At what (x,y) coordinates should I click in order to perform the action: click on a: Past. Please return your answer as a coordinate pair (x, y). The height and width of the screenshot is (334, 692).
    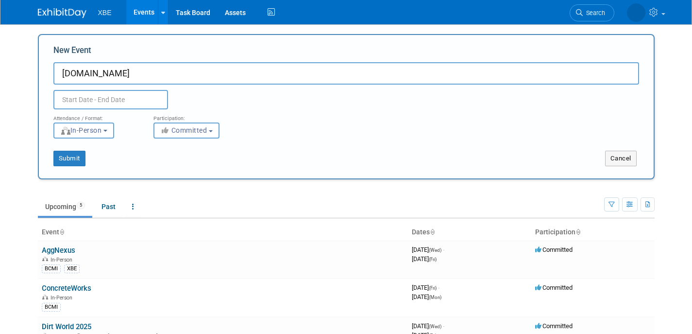
    Looking at the image, I should click on (108, 206).